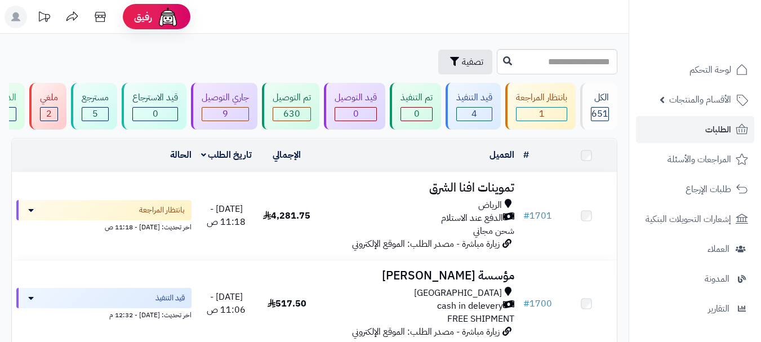  What do you see at coordinates (95, 114) in the screenshot?
I see `span: 5` at bounding box center [95, 114].